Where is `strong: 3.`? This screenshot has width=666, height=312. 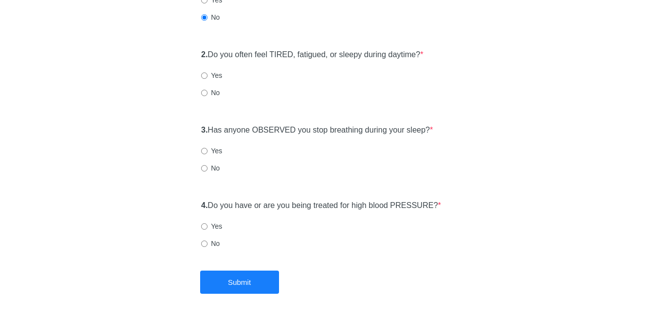 strong: 3. is located at coordinates (204, 130).